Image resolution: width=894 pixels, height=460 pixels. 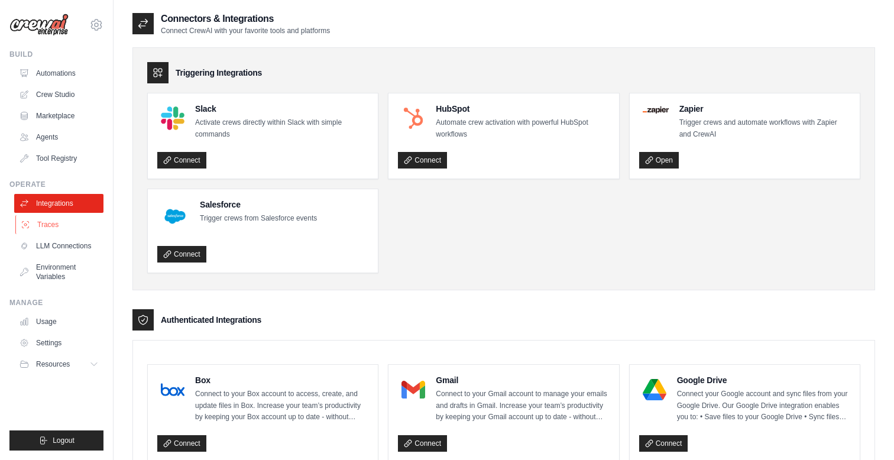 What do you see at coordinates (59, 322) in the screenshot?
I see `a: Usage` at bounding box center [59, 322].